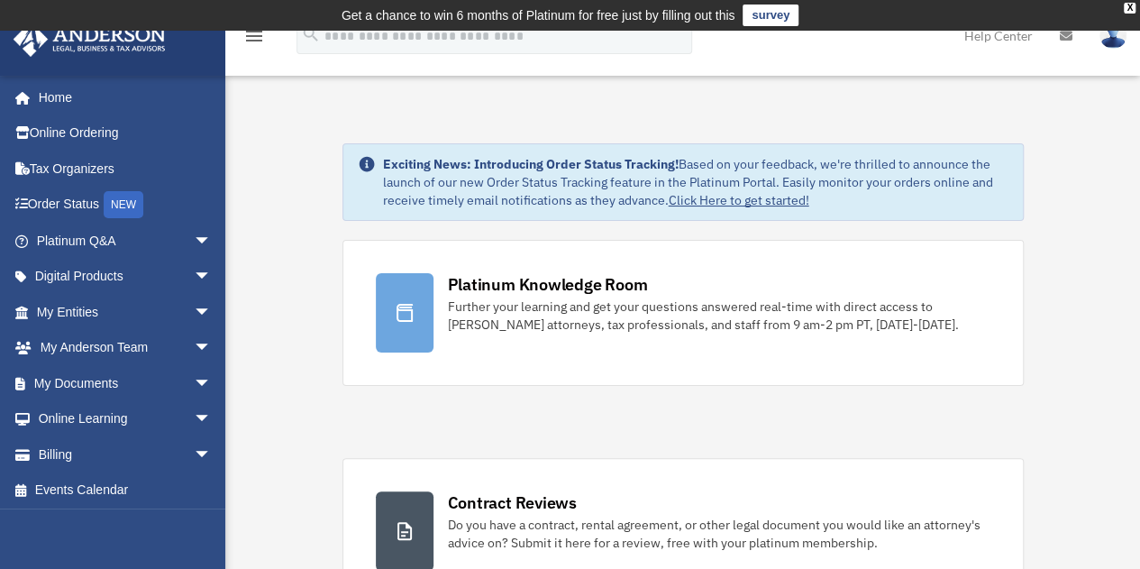  Describe the element at coordinates (125, 419) in the screenshot. I see `a: Online Learningarrow_drop_down` at that location.